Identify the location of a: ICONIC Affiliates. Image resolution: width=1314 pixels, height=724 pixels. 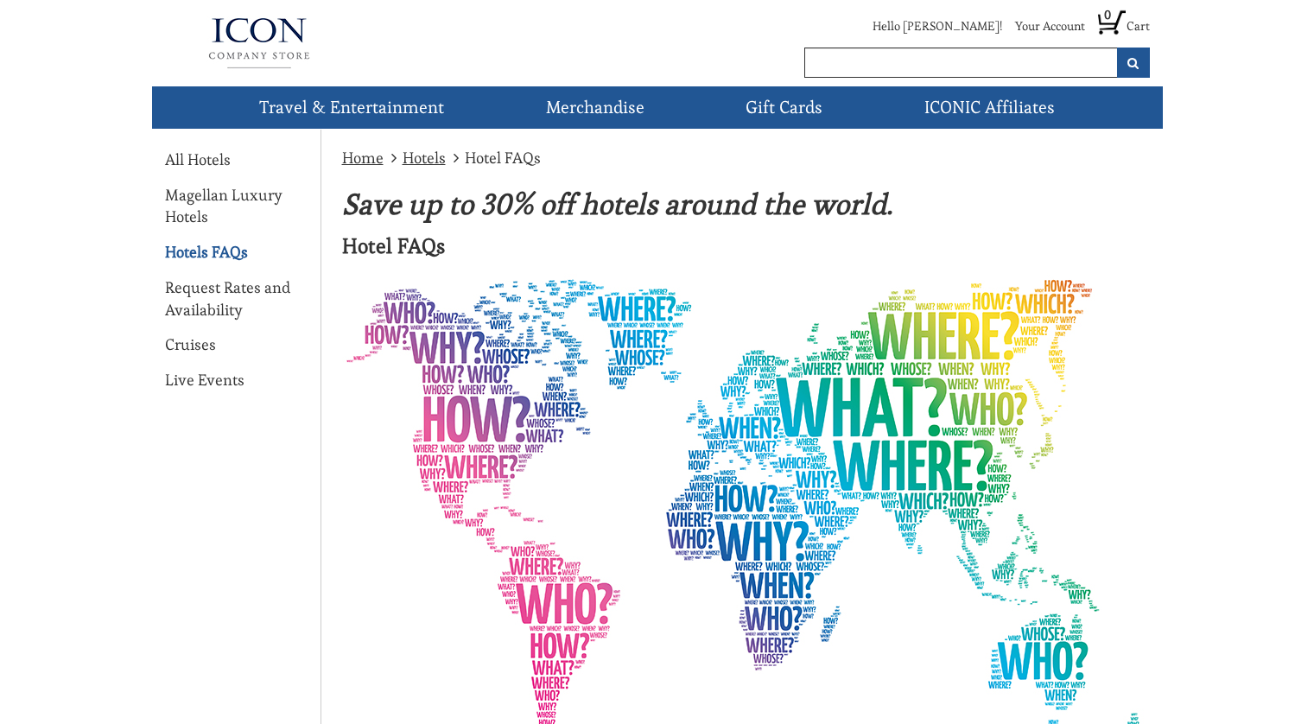
(989, 107).